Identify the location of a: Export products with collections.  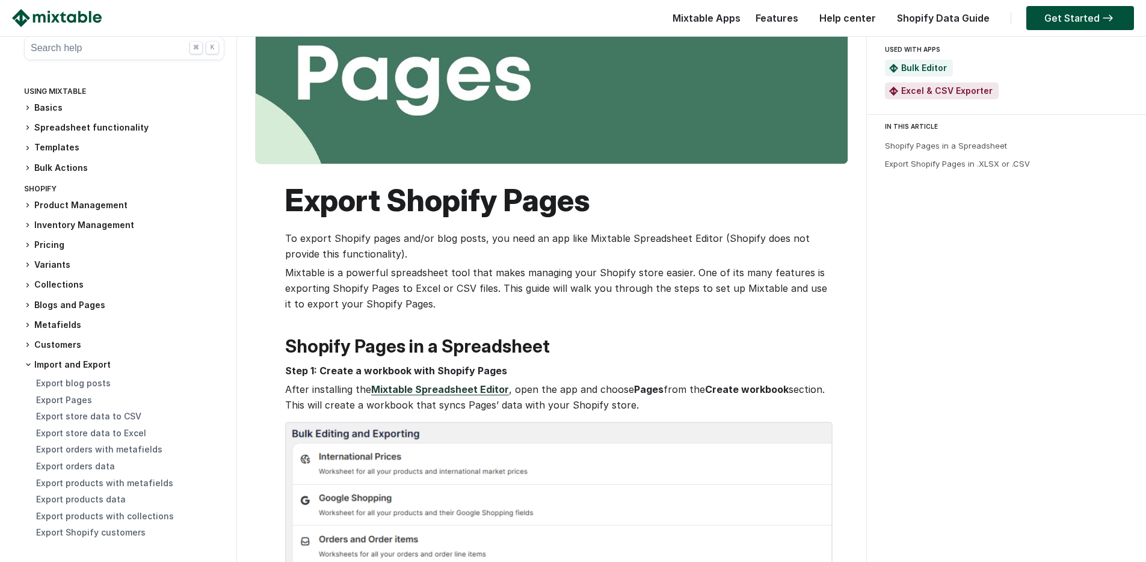
(105, 516).